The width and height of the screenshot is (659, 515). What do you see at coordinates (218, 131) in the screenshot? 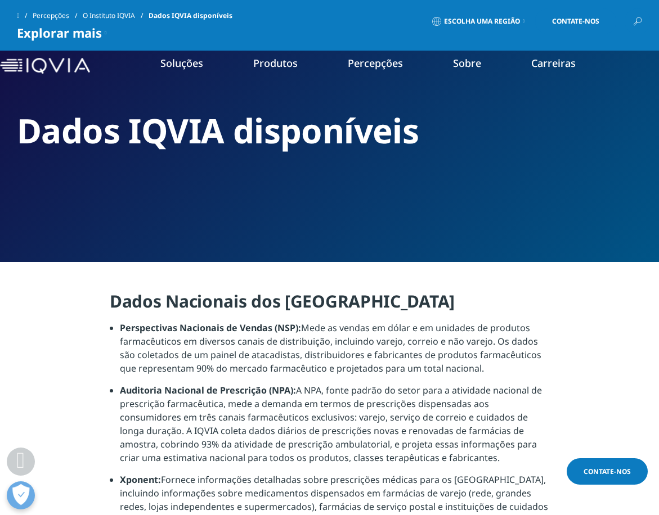
I see `font: Dados IQVIA disponíveis` at bounding box center [218, 131].